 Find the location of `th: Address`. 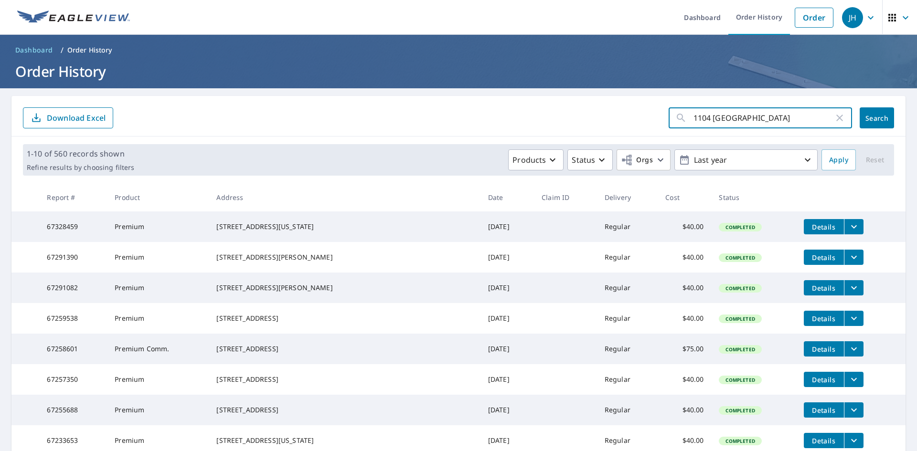

th: Address is located at coordinates (344, 197).